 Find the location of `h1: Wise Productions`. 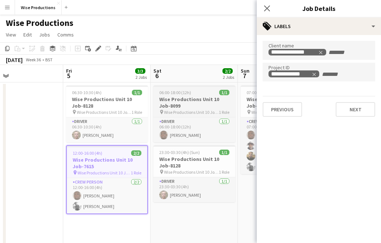

h1: Wise Productions is located at coordinates (39, 23).